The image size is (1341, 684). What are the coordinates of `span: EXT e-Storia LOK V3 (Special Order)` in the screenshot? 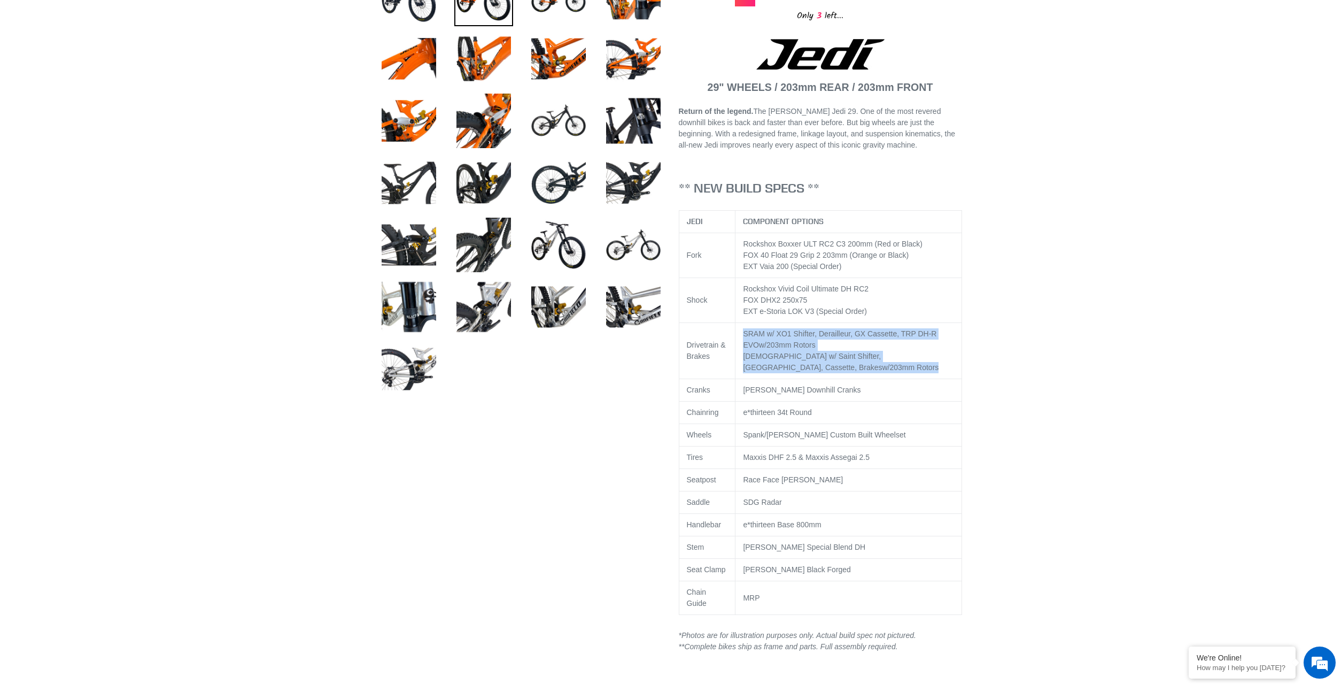 It's located at (805, 311).